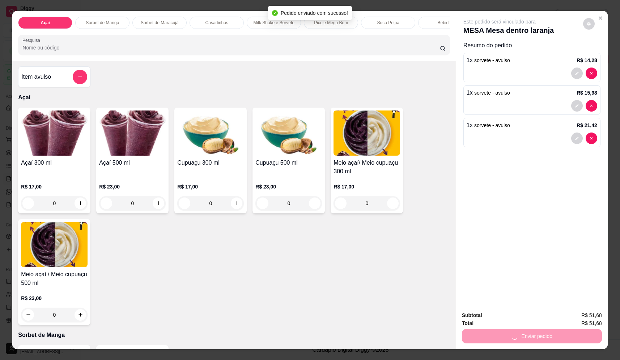 The height and width of the screenshot is (360, 620). What do you see at coordinates (275, 13) in the screenshot?
I see `span: check-circle` at bounding box center [275, 13].